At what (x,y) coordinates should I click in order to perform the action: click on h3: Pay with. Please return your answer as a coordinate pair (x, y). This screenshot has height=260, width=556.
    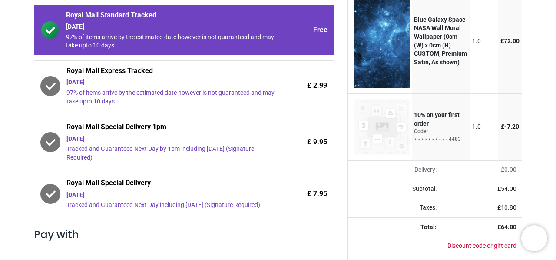
    Looking at the image, I should click on (184, 235).